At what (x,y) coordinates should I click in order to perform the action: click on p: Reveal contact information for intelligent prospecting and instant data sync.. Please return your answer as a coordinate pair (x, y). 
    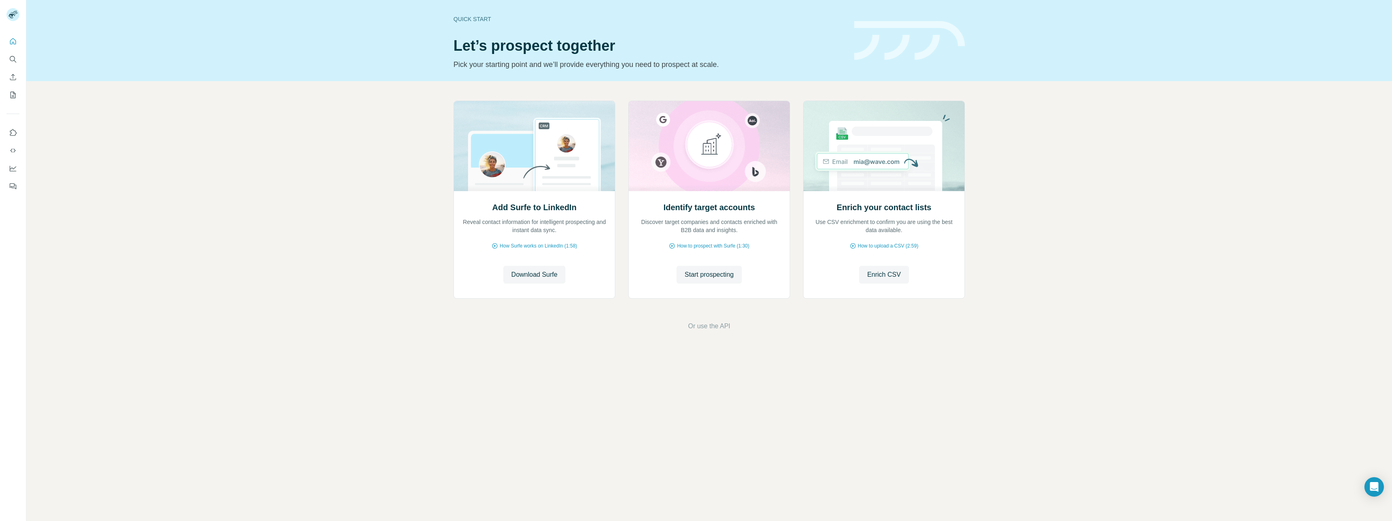
    Looking at the image, I should click on (534, 226).